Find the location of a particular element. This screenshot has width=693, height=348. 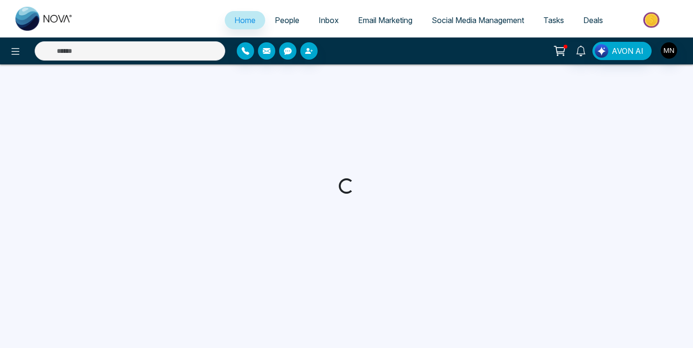

a: Social Media Management is located at coordinates (478, 20).